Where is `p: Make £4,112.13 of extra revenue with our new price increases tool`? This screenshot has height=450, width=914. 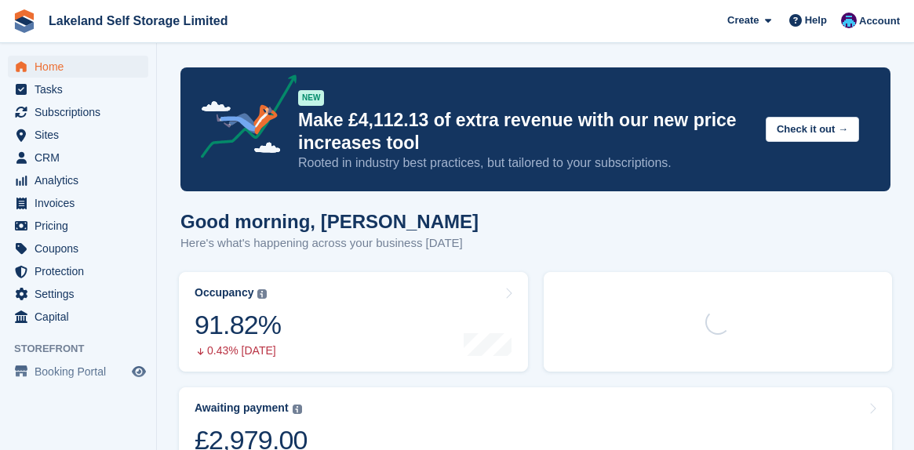
p: Make £4,112.13 of extra revenue with our new price increases tool is located at coordinates (525, 132).